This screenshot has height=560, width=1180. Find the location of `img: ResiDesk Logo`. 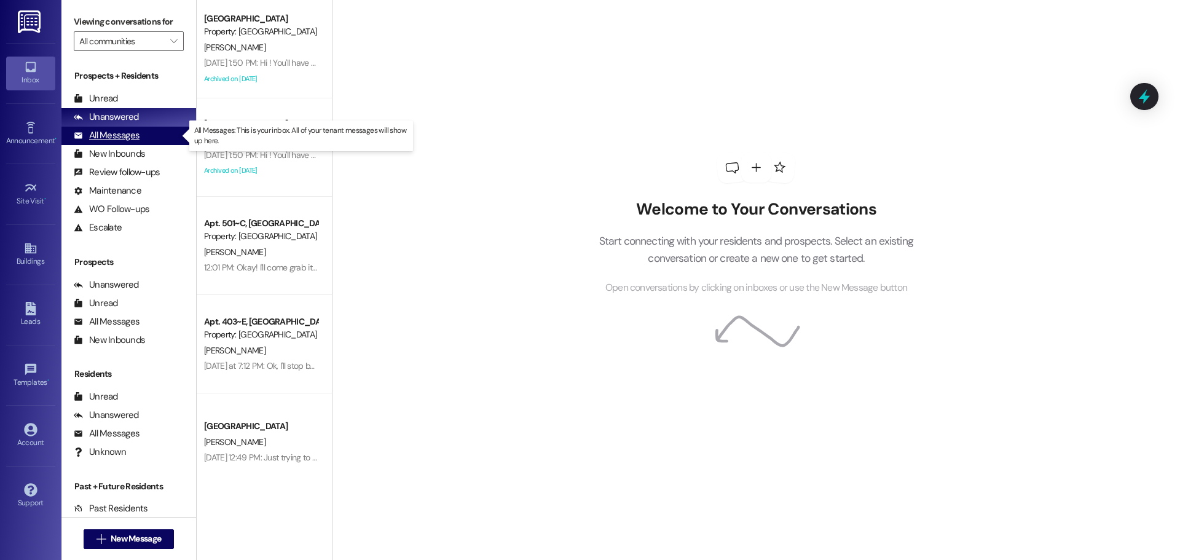

img: ResiDesk Logo is located at coordinates (30, 22).